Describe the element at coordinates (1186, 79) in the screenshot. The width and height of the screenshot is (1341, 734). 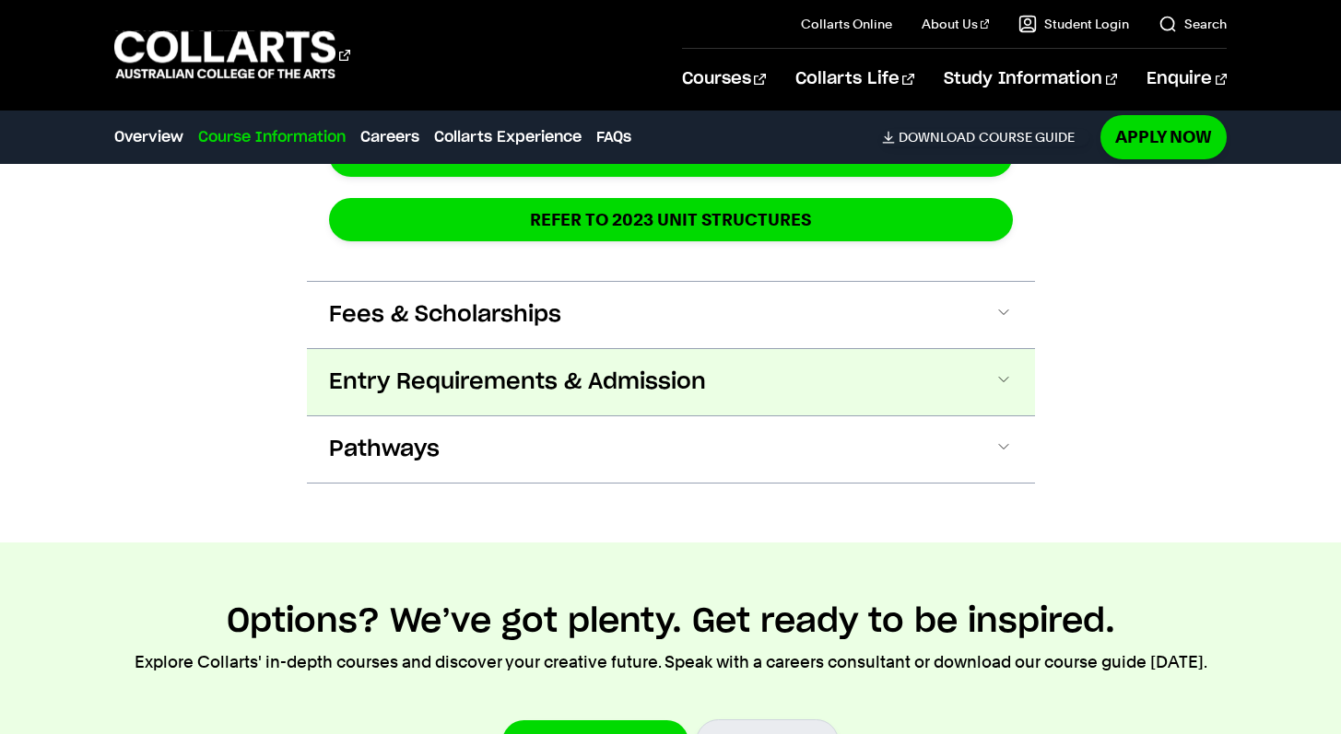
I see `a: Enquire` at that location.